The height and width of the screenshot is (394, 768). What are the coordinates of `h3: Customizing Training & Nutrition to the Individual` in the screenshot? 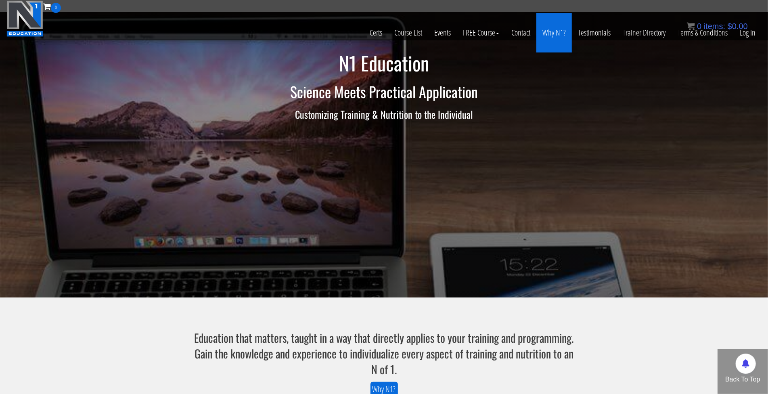 It's located at (384, 114).